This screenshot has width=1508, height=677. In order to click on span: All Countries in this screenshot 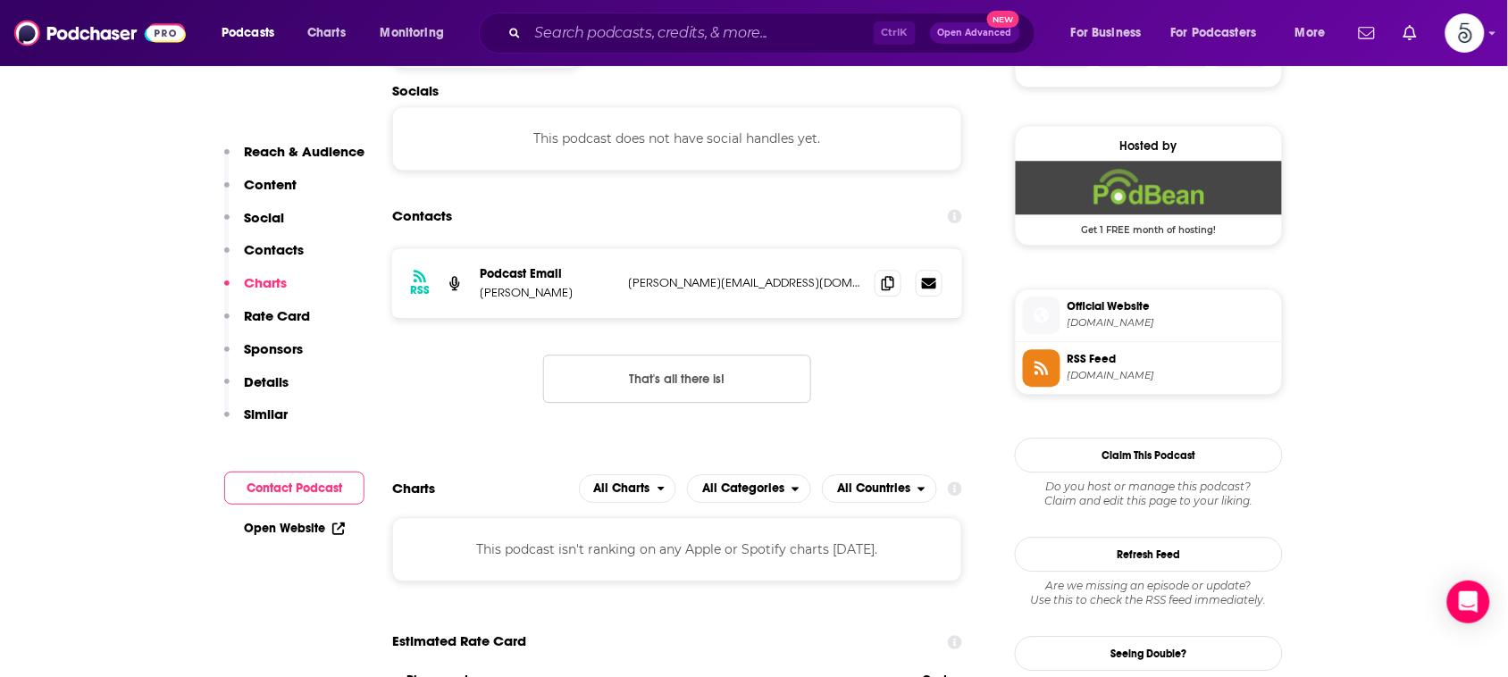, I will do `click(874, 489)`.